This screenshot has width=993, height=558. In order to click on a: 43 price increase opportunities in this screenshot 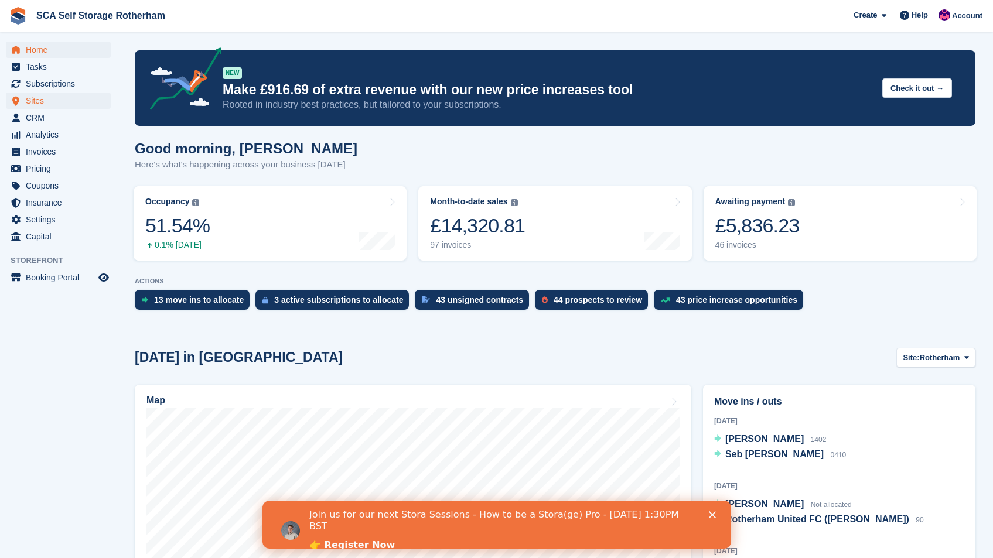, I will do `click(731, 303)`.